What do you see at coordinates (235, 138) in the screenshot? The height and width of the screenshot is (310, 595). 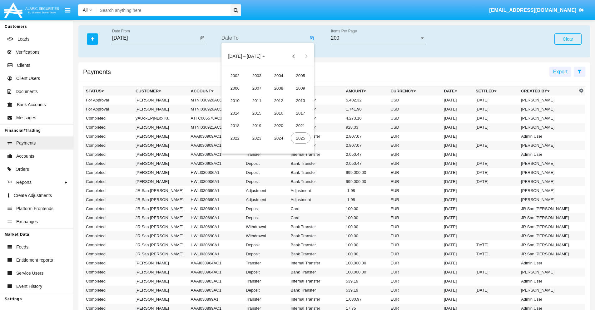 I see `div: 2022` at bounding box center [235, 138].